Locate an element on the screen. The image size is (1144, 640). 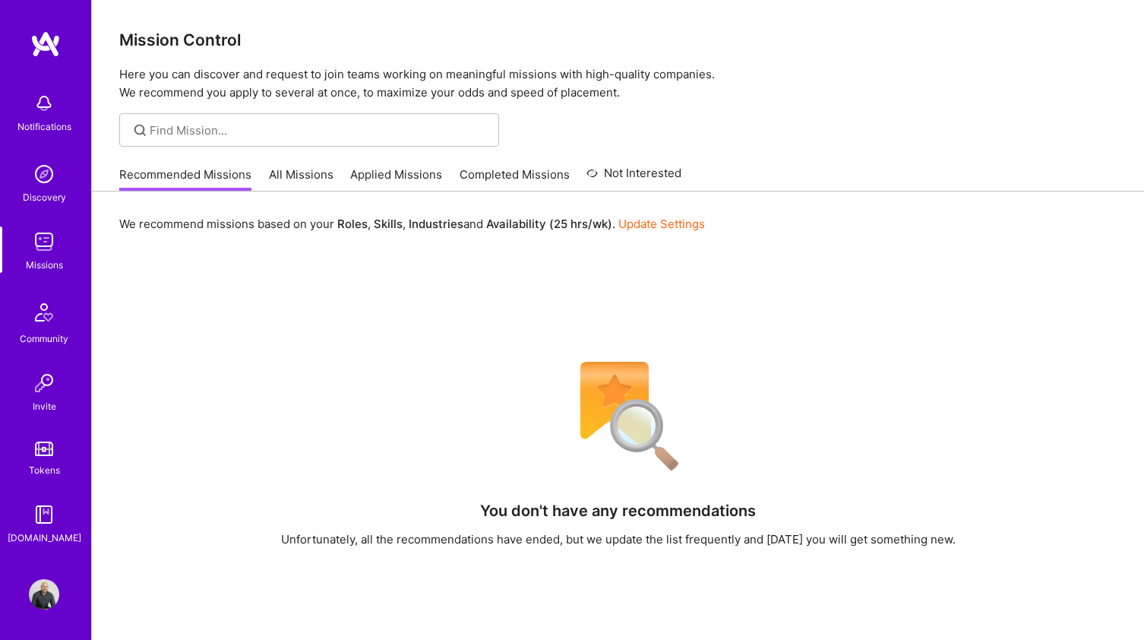
p: Here you can discover and request to join teams working on meaningful missions with high-quality ... is located at coordinates (618, 84).